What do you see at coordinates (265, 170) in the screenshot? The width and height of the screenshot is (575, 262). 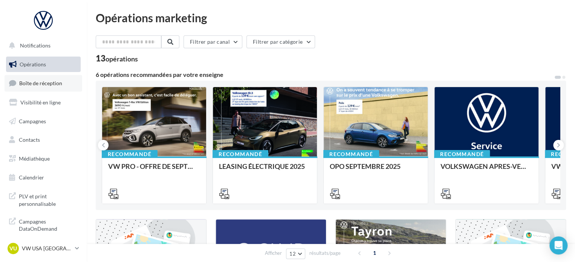 I see `div: LEASING ÉLECTRIQUE 2025` at bounding box center [265, 170].